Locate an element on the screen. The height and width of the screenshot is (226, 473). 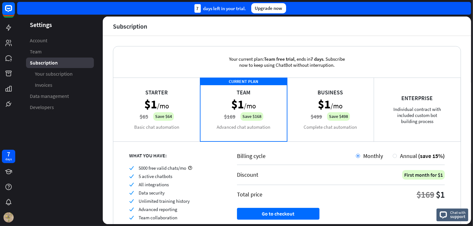
span: Your subscription is located at coordinates (54, 74).